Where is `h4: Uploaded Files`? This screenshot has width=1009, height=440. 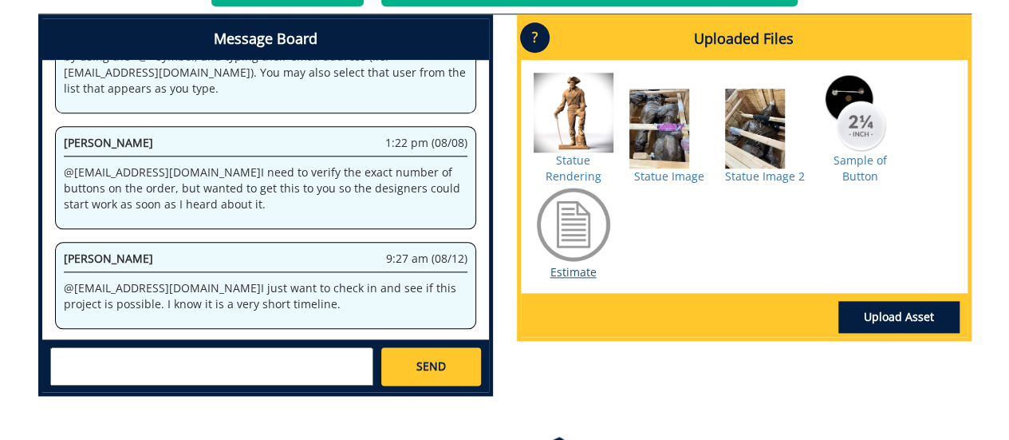
h4: Uploaded Files is located at coordinates (745, 39).